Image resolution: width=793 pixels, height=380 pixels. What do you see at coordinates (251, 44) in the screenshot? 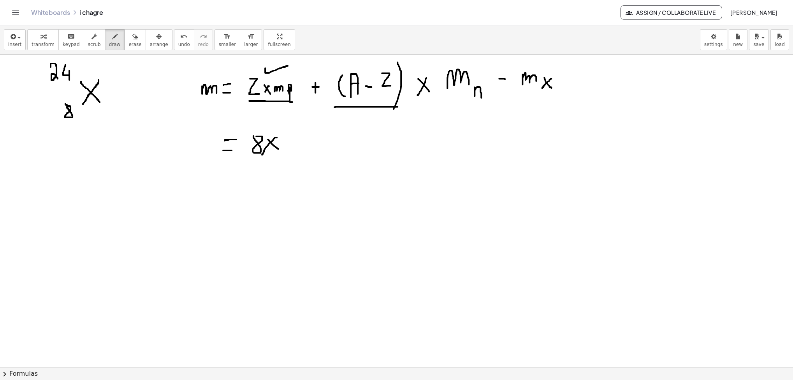
I see `span: larger` at bounding box center [251, 44].